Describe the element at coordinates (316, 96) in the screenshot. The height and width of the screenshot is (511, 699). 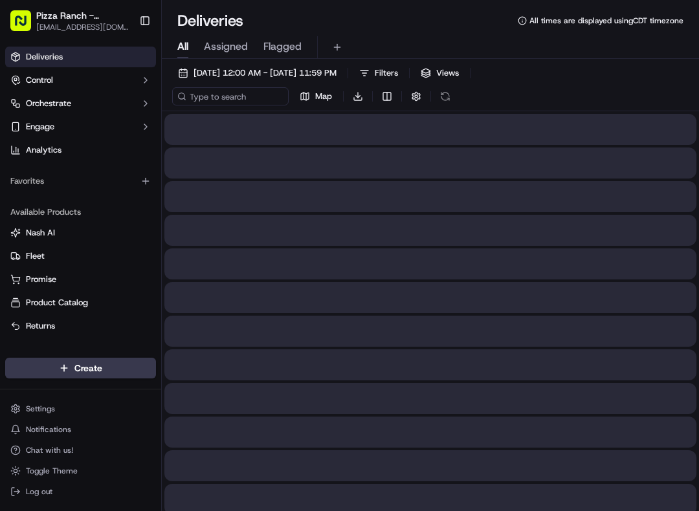
I see `button: Map` at that location.